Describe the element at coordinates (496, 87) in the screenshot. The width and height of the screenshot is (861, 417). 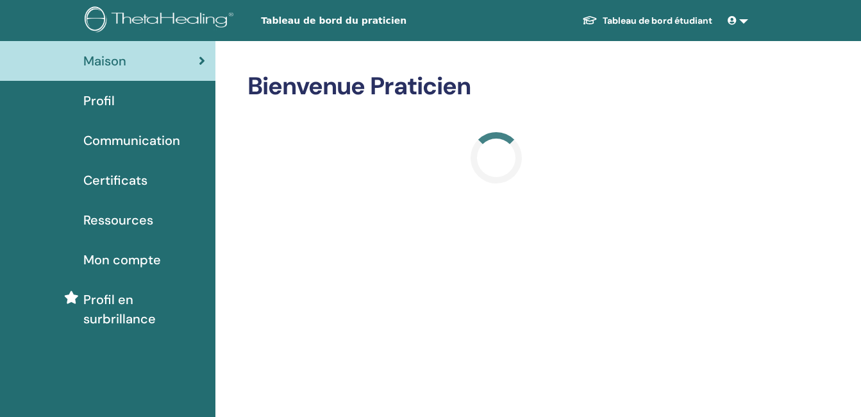
I see `h2: Bienvenue Praticien` at that location.